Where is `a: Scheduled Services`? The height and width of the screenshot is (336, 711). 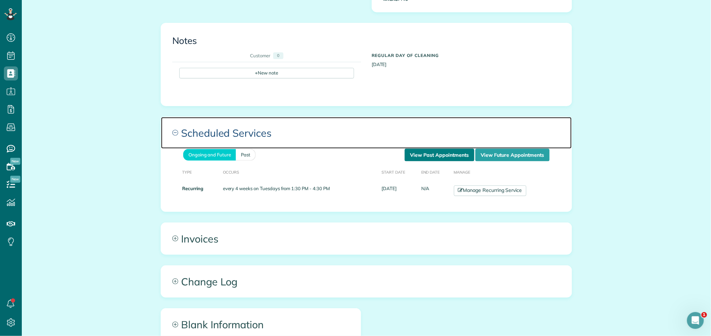 a: Scheduled Services is located at coordinates (366, 133).